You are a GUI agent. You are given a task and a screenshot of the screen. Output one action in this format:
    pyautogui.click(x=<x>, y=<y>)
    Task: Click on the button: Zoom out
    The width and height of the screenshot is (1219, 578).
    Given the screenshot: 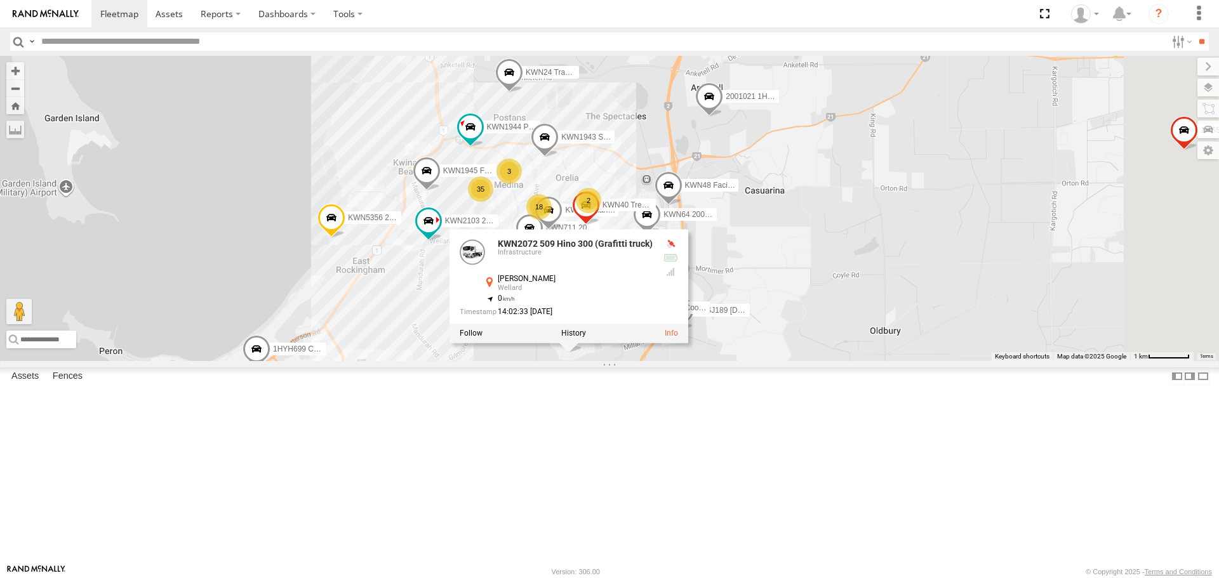 What is the action you would take?
    pyautogui.click(x=15, y=88)
    